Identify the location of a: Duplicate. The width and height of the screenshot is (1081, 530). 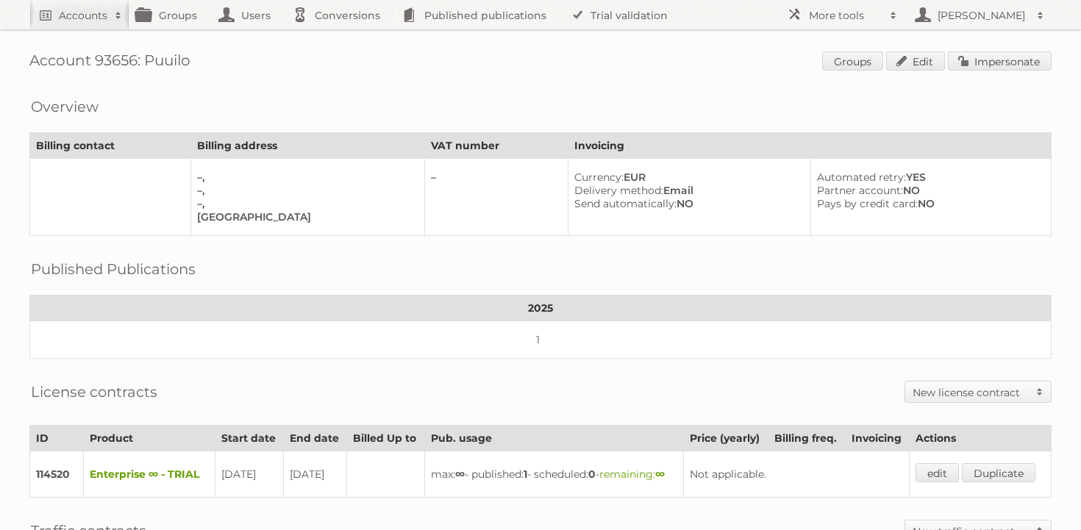
(999, 473).